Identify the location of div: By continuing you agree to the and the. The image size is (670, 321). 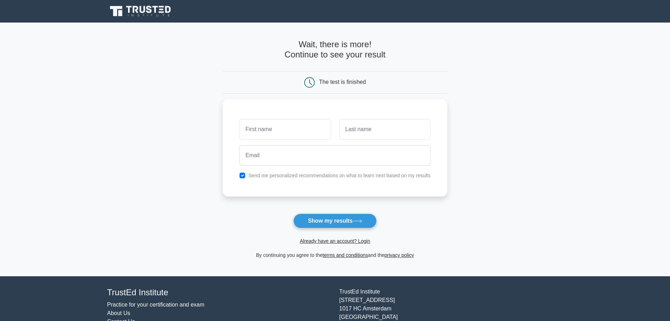
(335, 255).